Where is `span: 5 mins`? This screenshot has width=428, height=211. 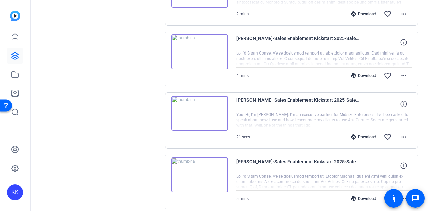
span: 5 mins is located at coordinates (243, 199).